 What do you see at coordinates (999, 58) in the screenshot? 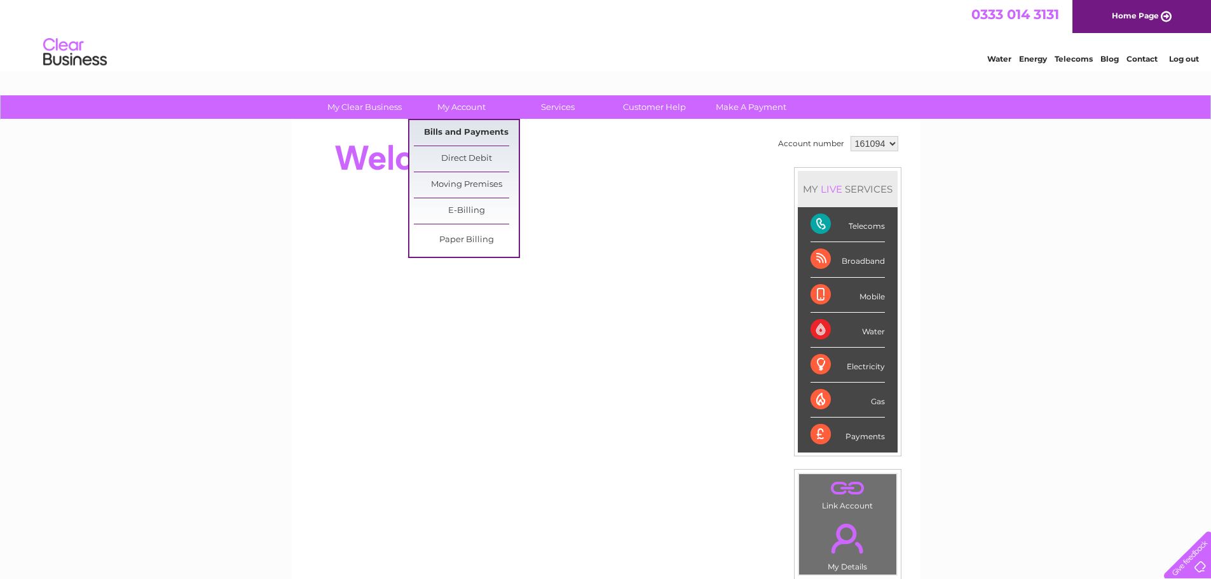
I see `a: Water` at bounding box center [999, 58].